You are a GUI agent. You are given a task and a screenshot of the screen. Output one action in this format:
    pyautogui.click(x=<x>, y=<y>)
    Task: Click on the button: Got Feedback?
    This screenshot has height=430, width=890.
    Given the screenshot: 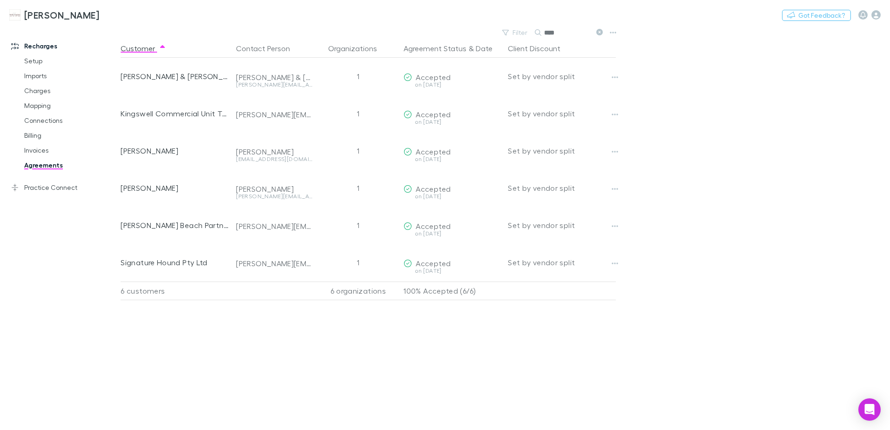 What is the action you would take?
    pyautogui.click(x=817, y=15)
    